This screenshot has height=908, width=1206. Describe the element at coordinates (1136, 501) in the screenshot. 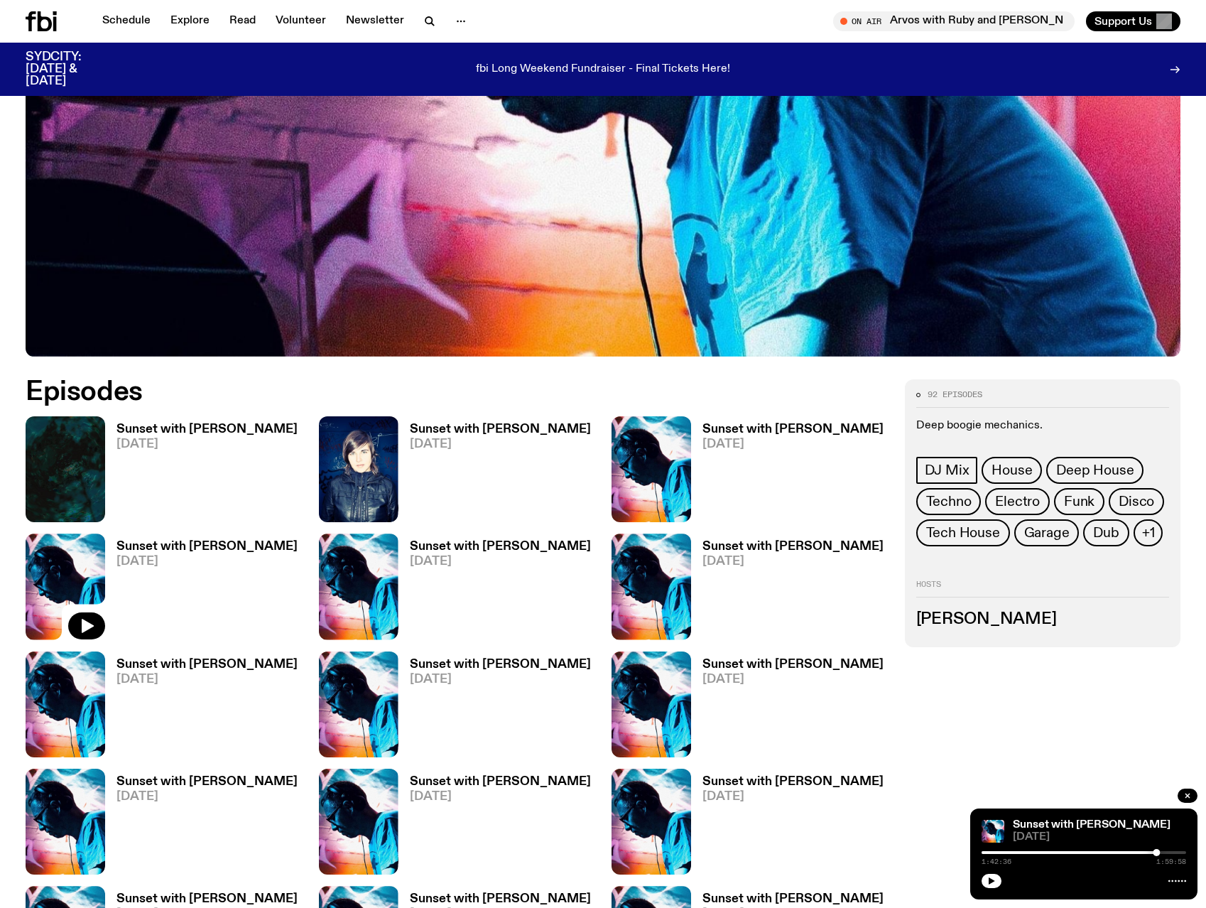

I see `a: Disco` at that location.